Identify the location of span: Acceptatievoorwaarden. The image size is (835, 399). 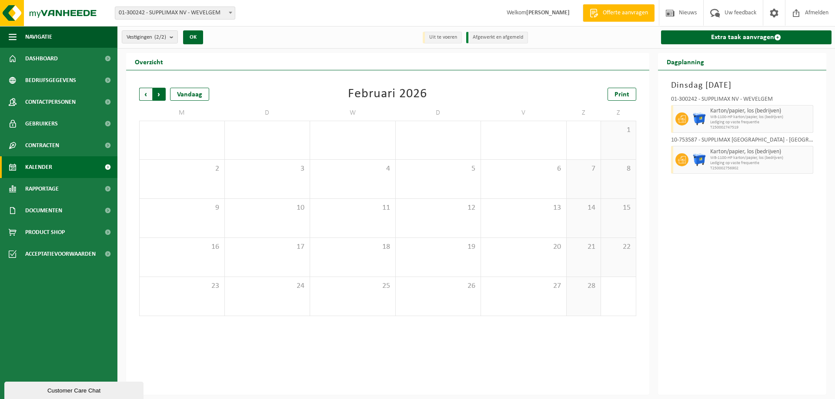
(60, 254).